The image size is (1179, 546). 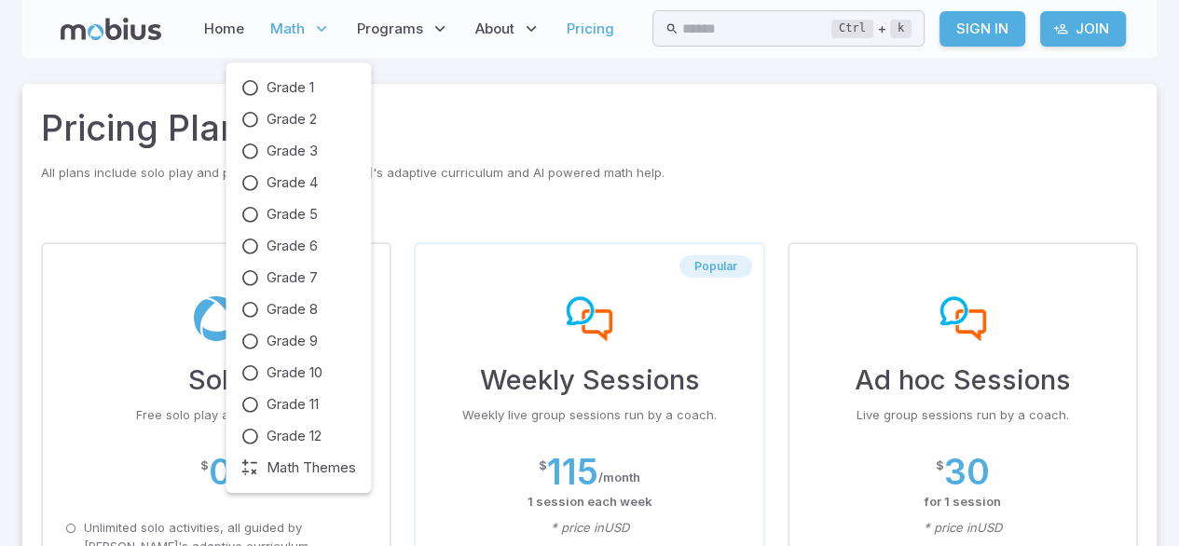 What do you see at coordinates (590, 29) in the screenshot?
I see `a: Pricing` at bounding box center [590, 29].